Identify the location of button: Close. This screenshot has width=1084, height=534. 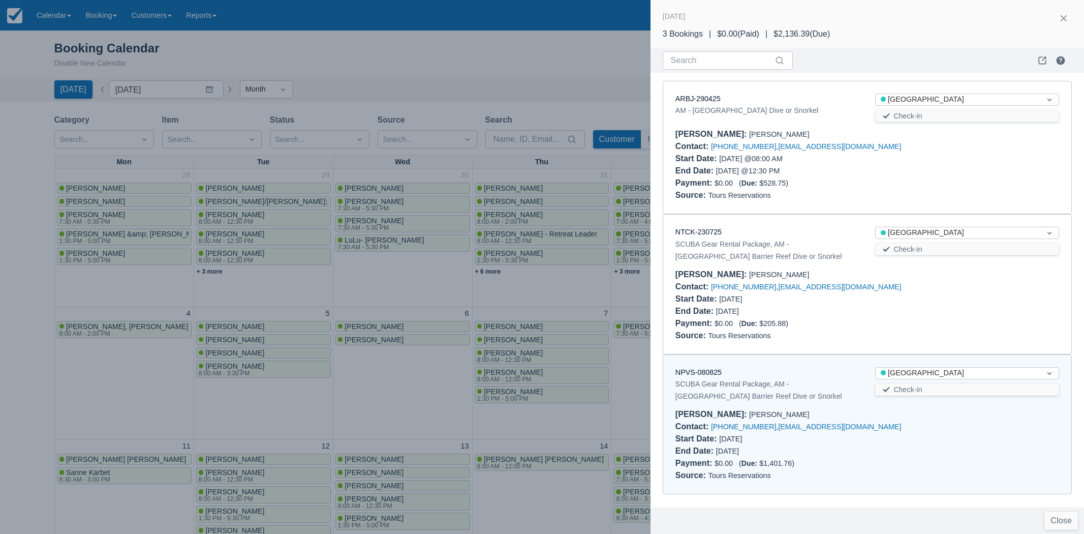
(1061, 520).